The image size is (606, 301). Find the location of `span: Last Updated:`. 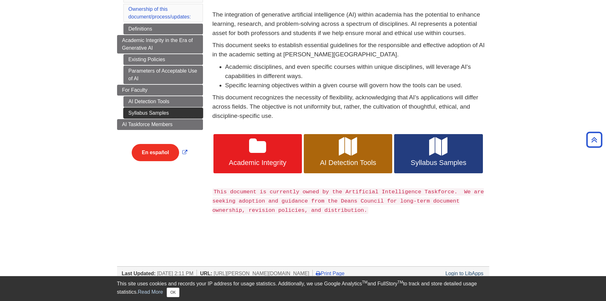

span: Last Updated: is located at coordinates (139, 273).